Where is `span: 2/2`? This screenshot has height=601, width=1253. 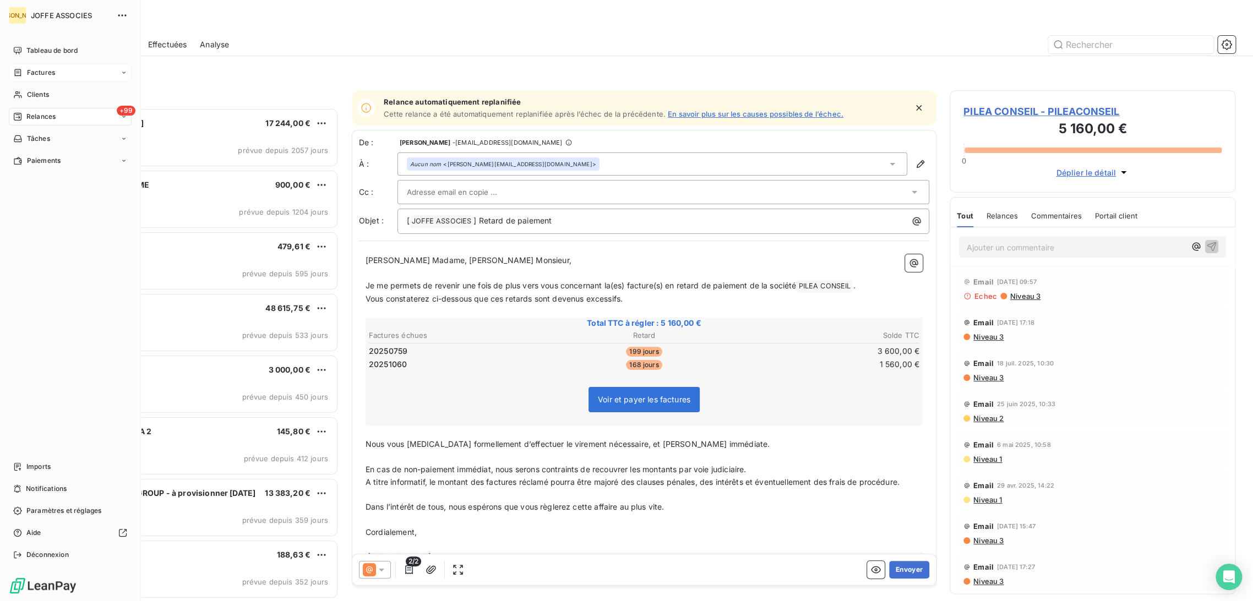 span: 2/2 is located at coordinates (413, 561).